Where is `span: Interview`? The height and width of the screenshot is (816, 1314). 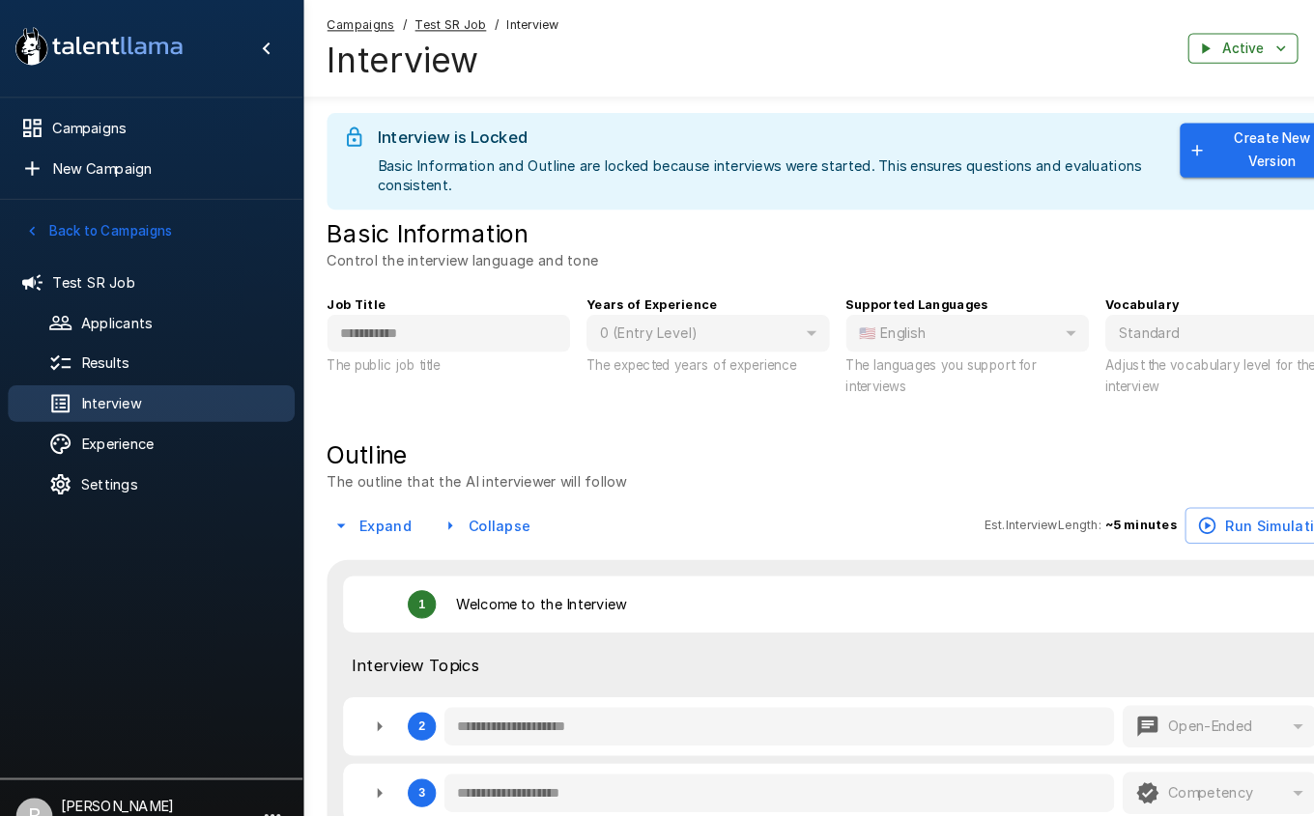
span: Interview is located at coordinates (510, 24).